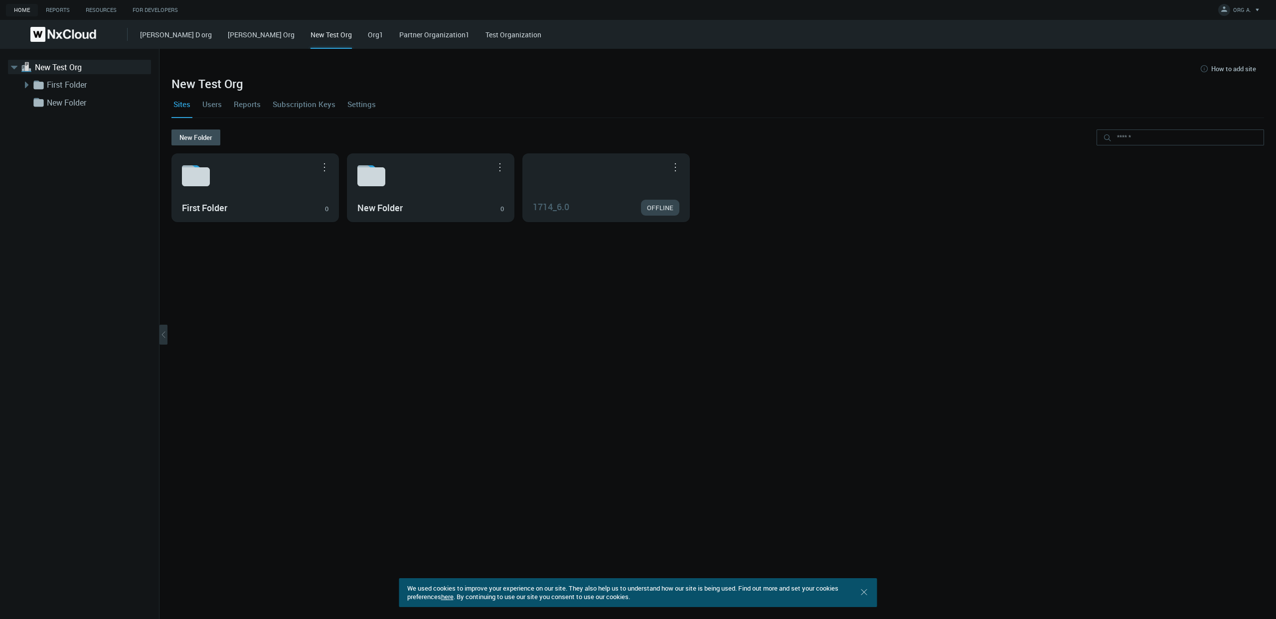 The height and width of the screenshot is (619, 1276). What do you see at coordinates (331, 39) in the screenshot?
I see `div: New Test Org` at bounding box center [331, 39].